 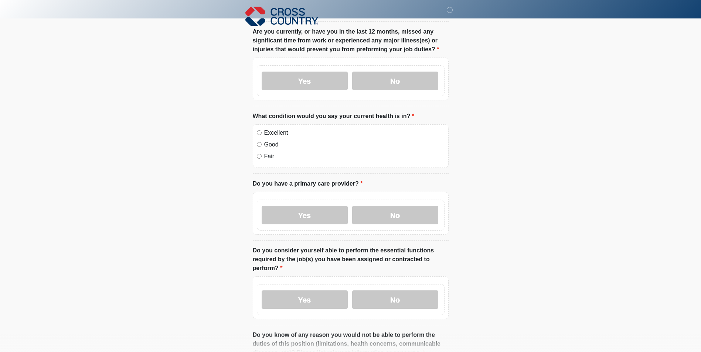 I want to click on label: What condition would you say your current health is in?, so click(x=333, y=116).